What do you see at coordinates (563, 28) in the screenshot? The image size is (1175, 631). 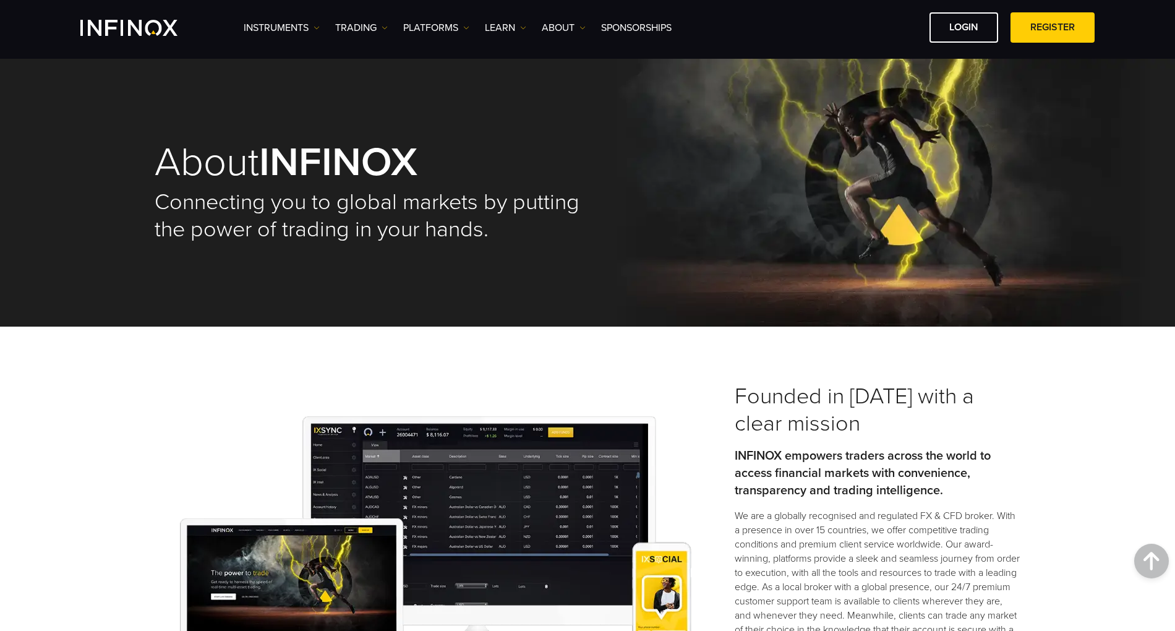 I see `a: ABOUT` at bounding box center [563, 28].